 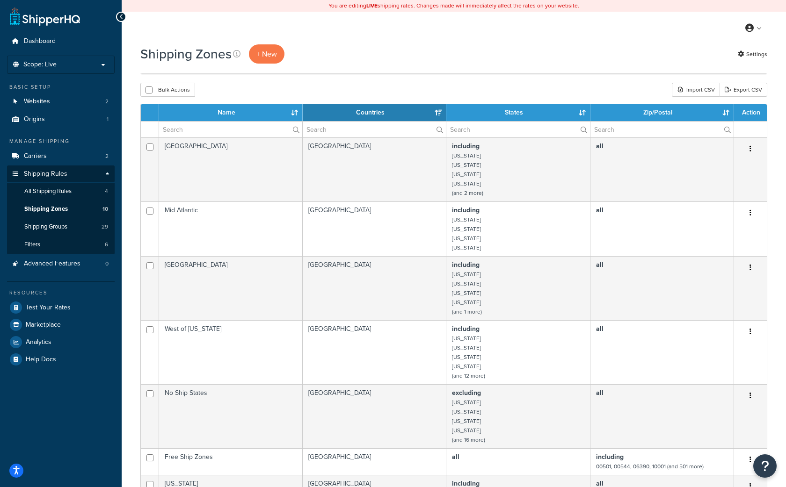 What do you see at coordinates (61, 191) in the screenshot?
I see `li: All Shipping Rules` at bounding box center [61, 191].